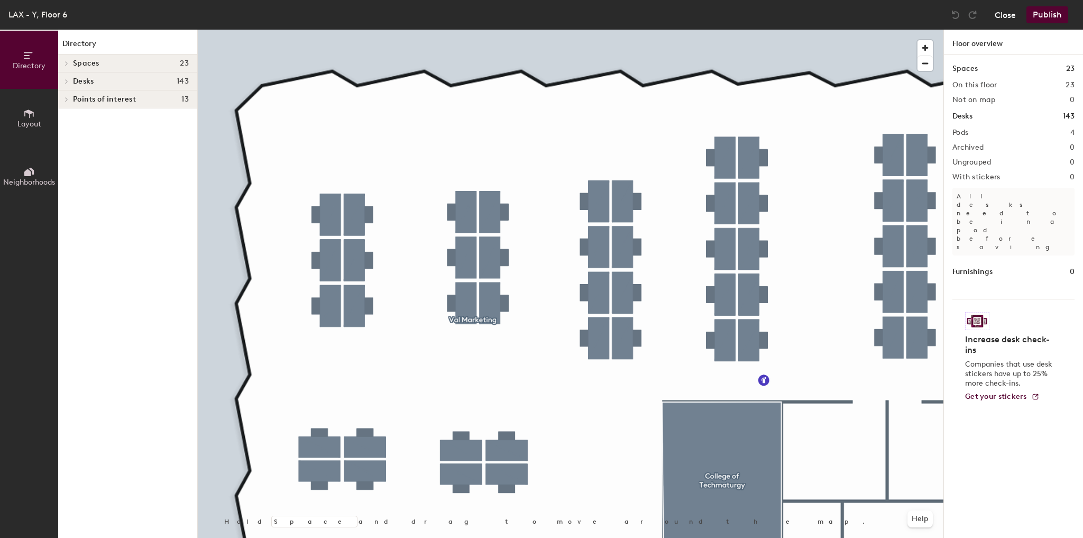 This screenshot has height=538, width=1083. I want to click on h1: Floor overview, so click(1013, 42).